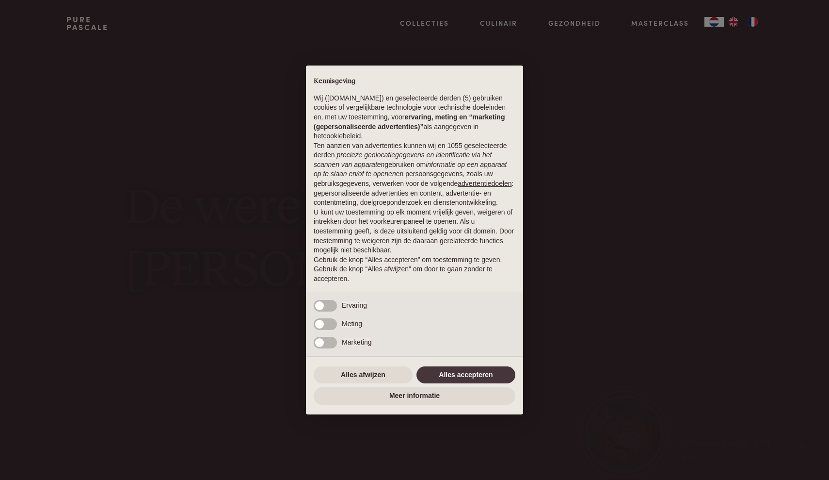 The width and height of the screenshot is (829, 480). What do you see at coordinates (415, 81) in the screenshot?
I see `h2: Kennisgeving` at bounding box center [415, 81].